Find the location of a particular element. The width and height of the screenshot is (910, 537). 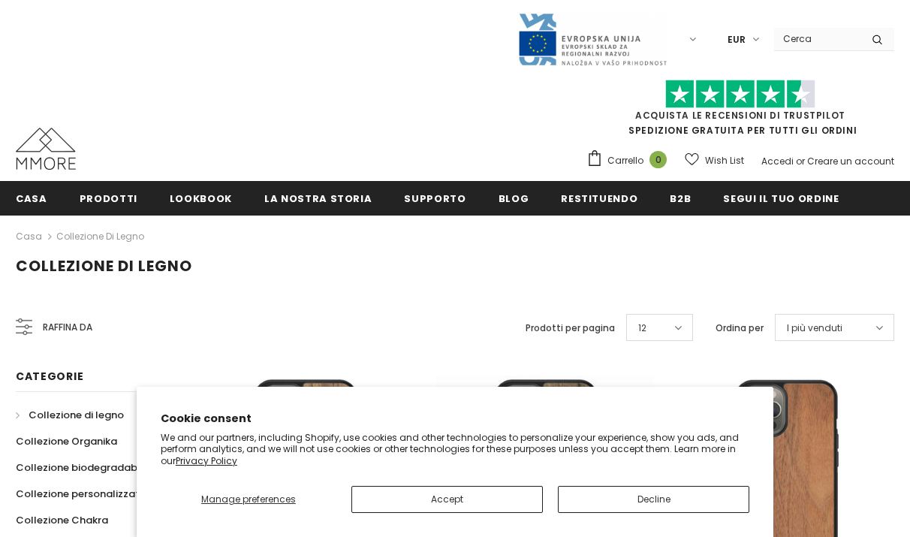

a: La nostra storia is located at coordinates (318, 198).